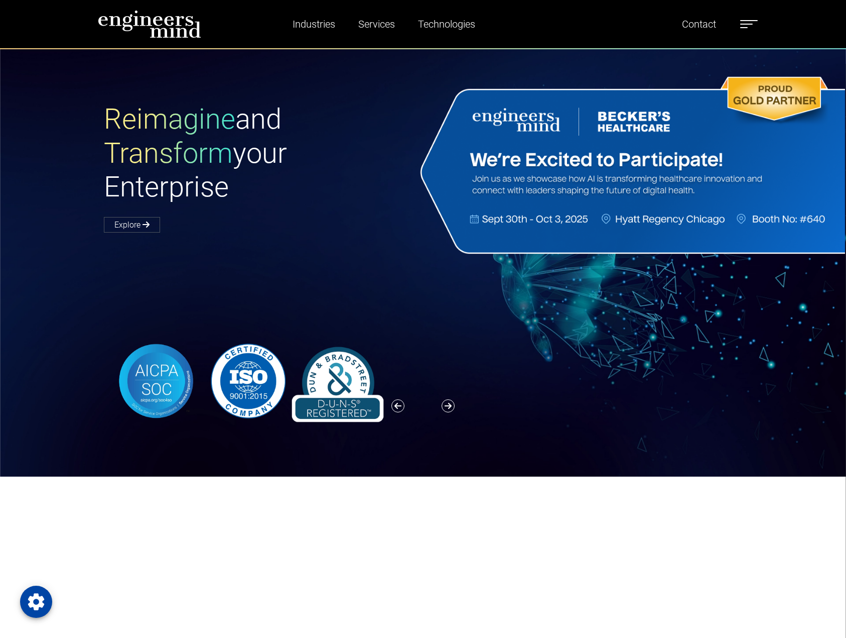  Describe the element at coordinates (631, 165) in the screenshot. I see `img: Website Banner` at that location.